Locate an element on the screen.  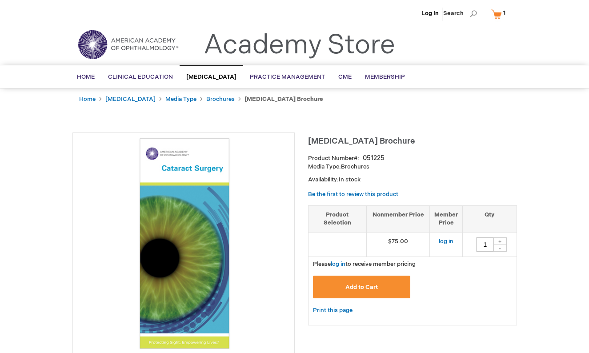
th: Nonmember Price is located at coordinates (398, 219).